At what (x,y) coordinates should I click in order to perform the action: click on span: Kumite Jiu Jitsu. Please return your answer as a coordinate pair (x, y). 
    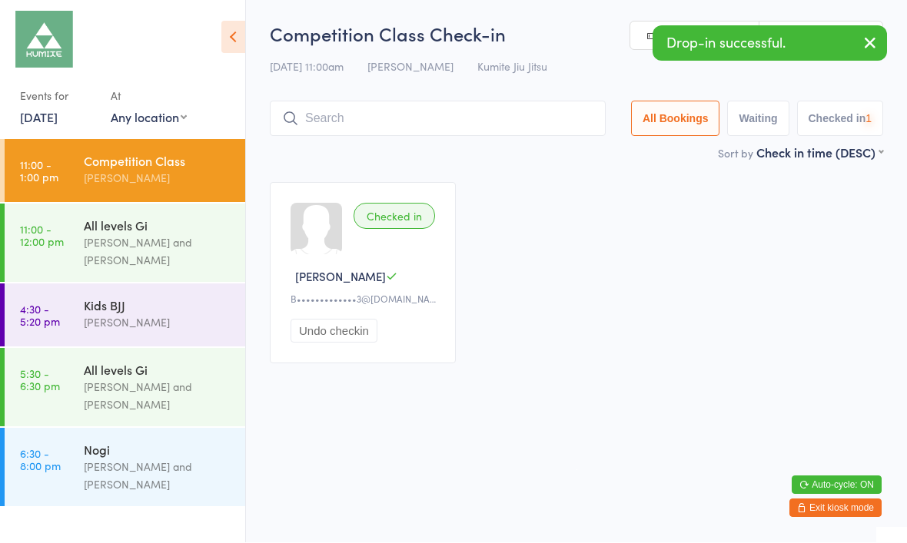
    Looking at the image, I should click on (512, 67).